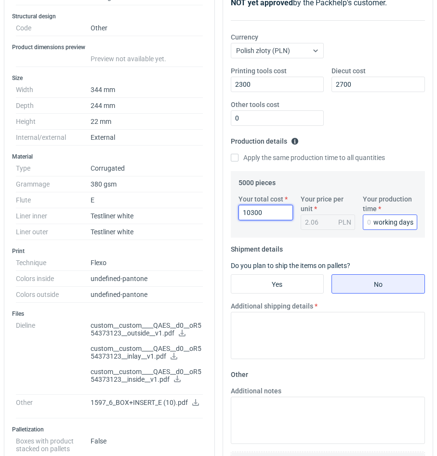  I want to click on legend: 5000 pieces, so click(257, 181).